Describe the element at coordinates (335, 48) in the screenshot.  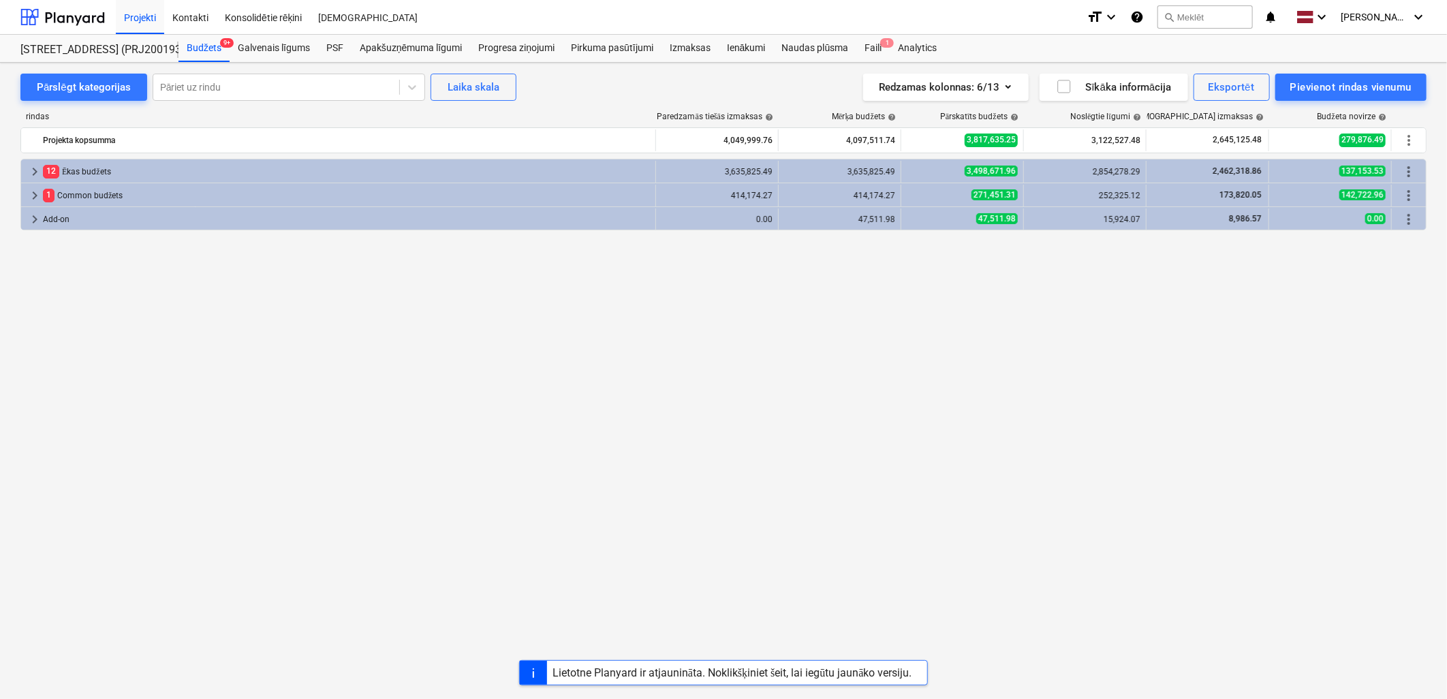
I see `a: PSF` at that location.